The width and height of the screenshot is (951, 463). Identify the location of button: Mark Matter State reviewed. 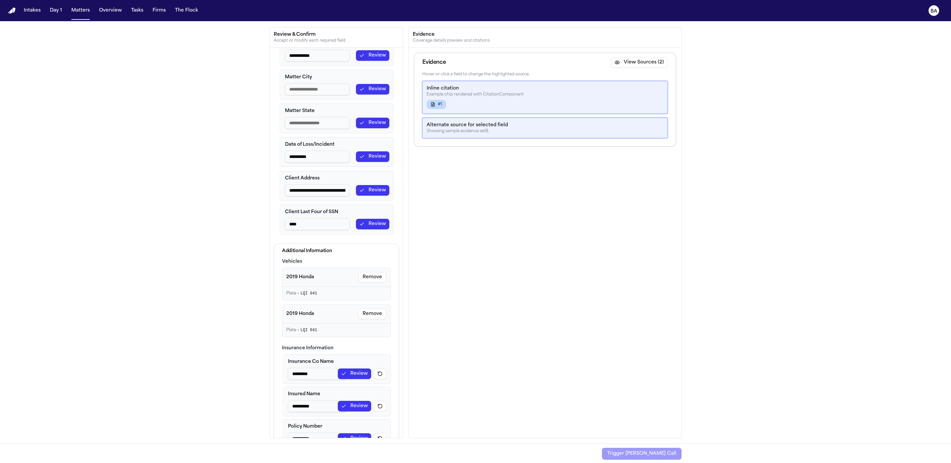
(373, 123).